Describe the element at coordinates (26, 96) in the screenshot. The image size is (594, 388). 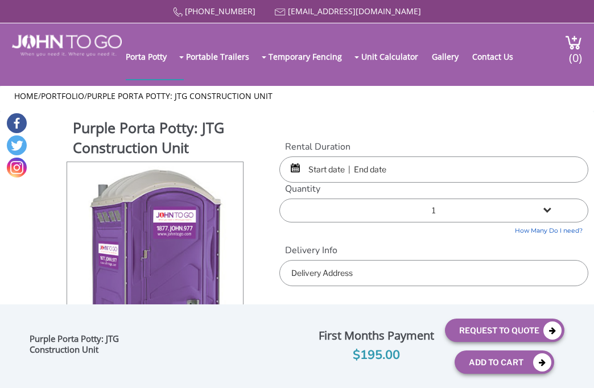
I see `a: Home` at that location.